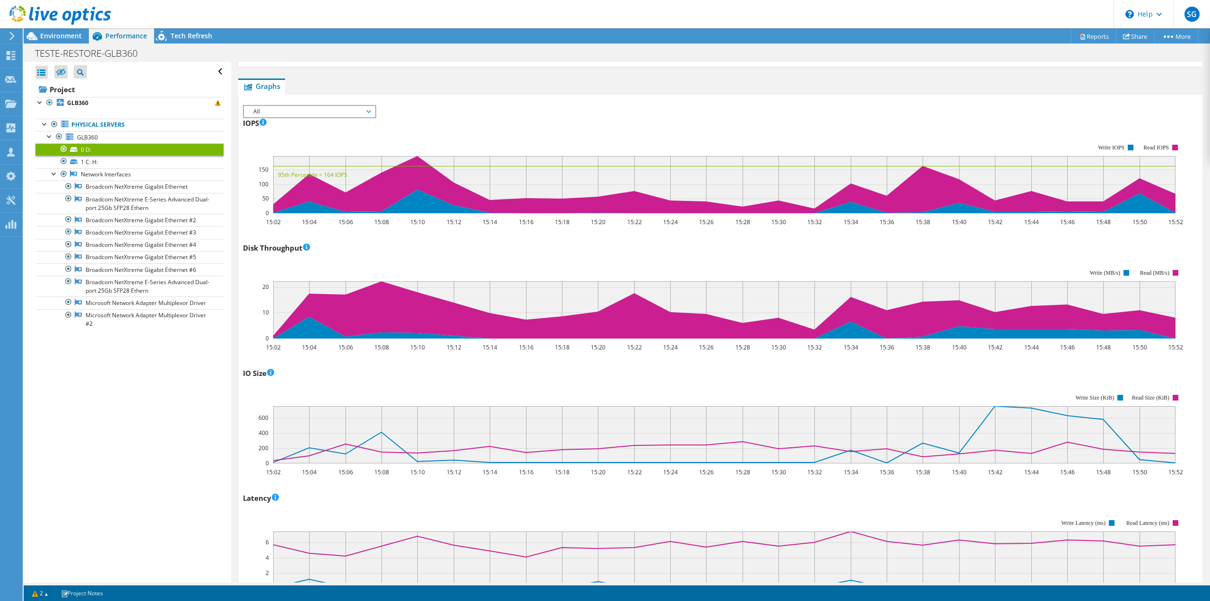 This screenshot has width=1210, height=601. Describe the element at coordinates (129, 162) in the screenshot. I see `a: 1 C: H:` at that location.